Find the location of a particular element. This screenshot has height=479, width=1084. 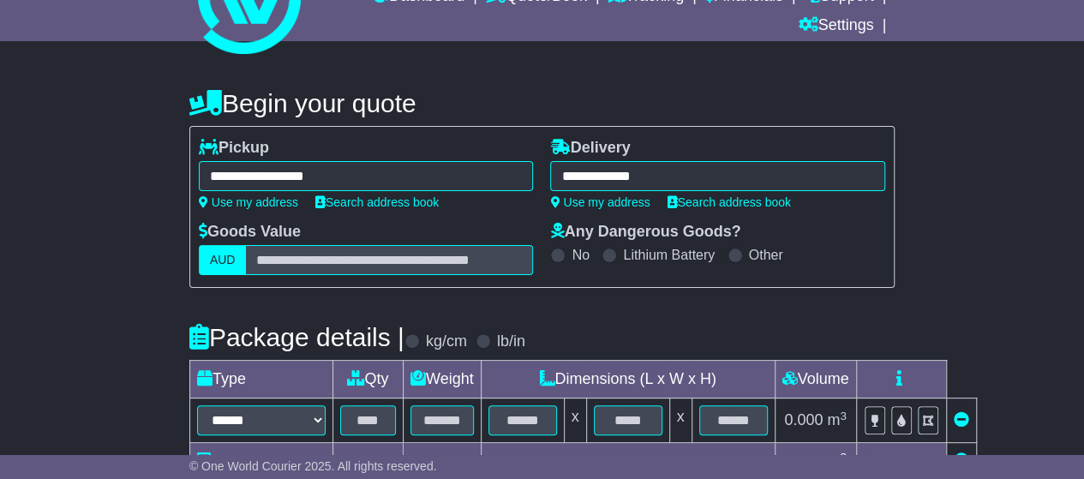

span: 0 is located at coordinates (418, 461).